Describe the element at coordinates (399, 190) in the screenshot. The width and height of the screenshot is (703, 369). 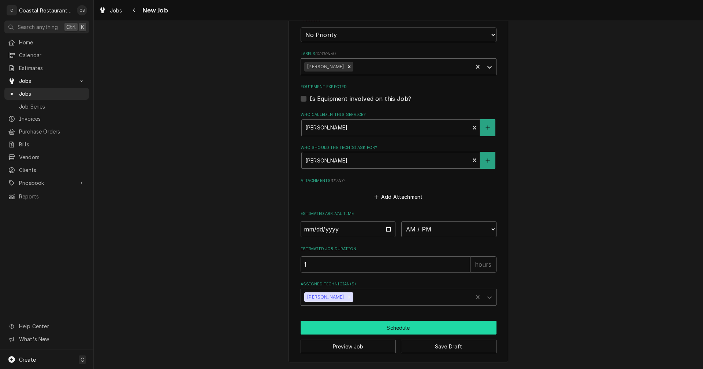
I see `div: Attachments` at that location.